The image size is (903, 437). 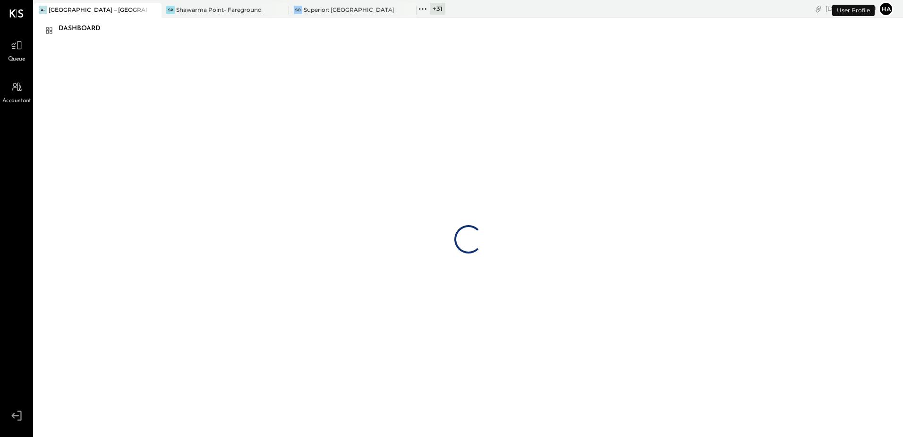 I want to click on a: Queue, so click(x=17, y=50).